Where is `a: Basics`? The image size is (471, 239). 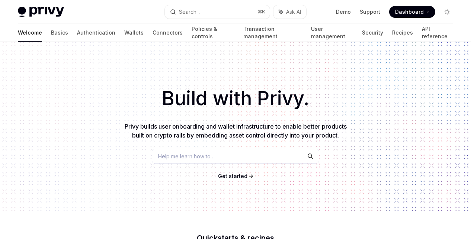 a: Basics is located at coordinates (59, 33).